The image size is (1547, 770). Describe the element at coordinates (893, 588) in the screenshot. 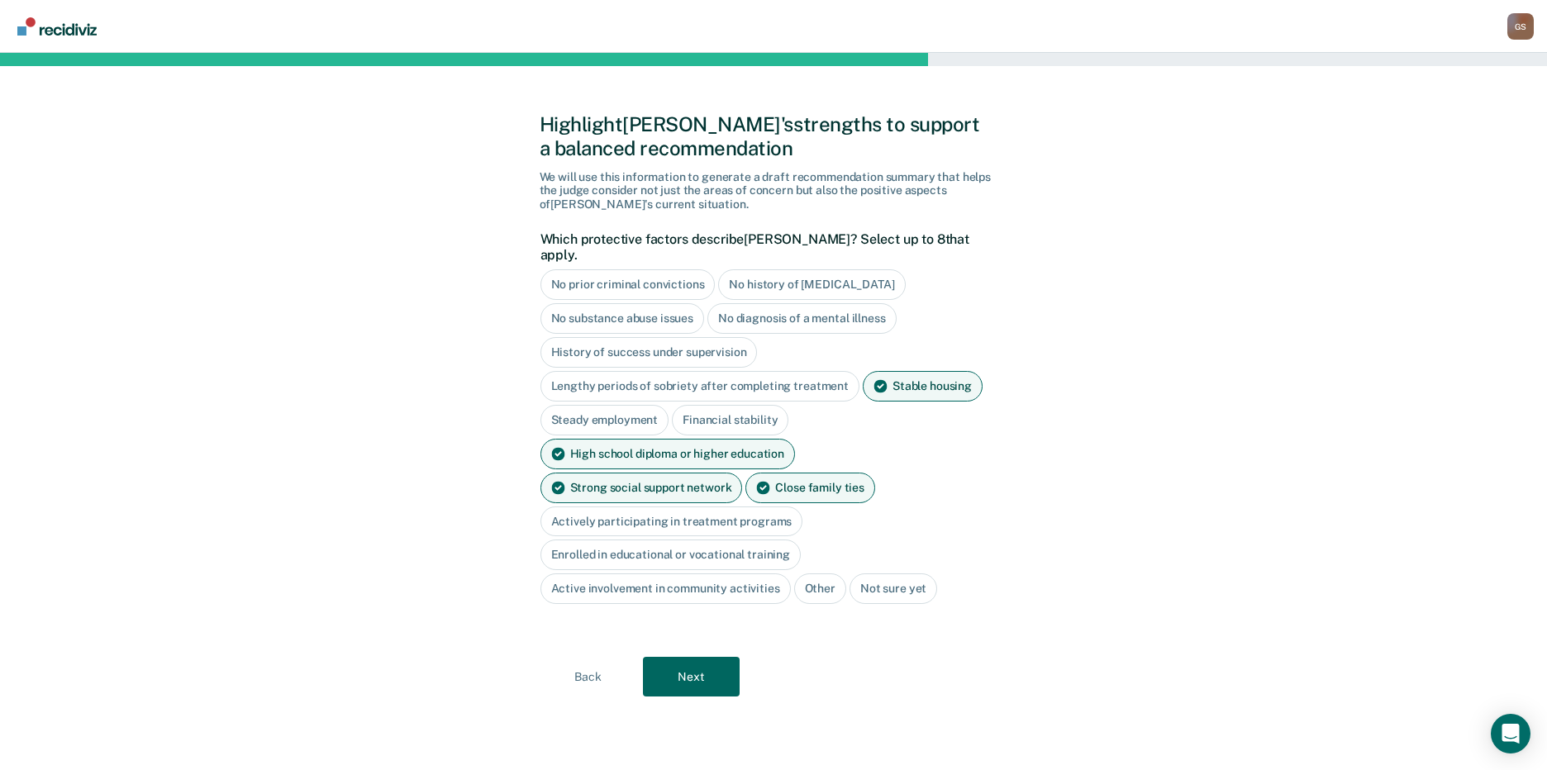

I see `div: Not sure yet` at that location.